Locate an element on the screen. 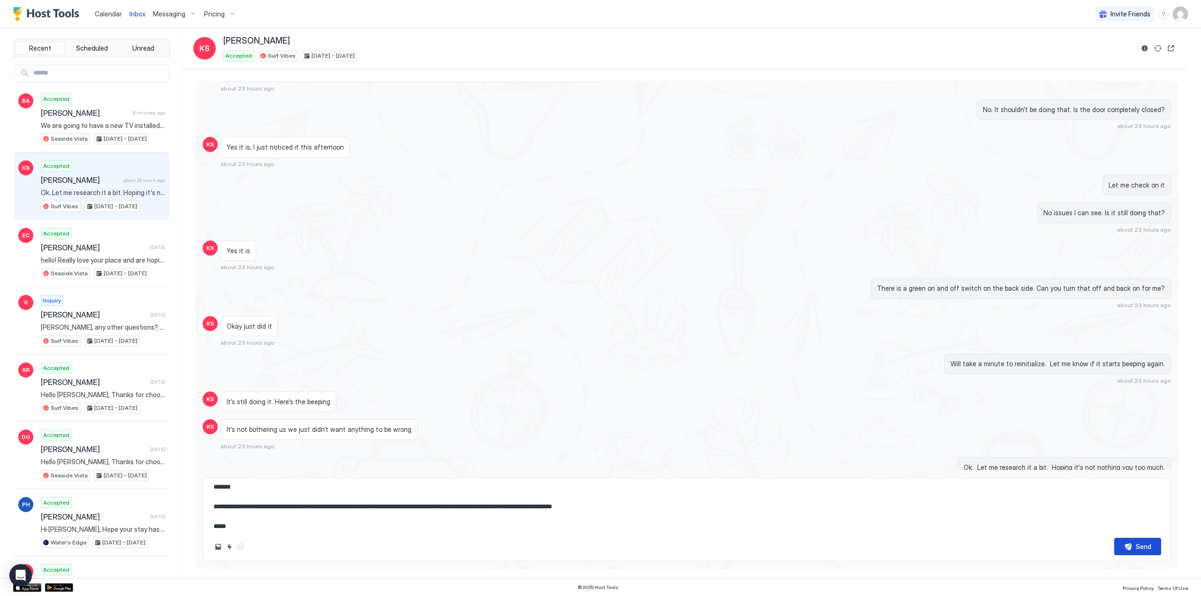 The height and width of the screenshot is (596, 1201). span: BA is located at coordinates (26, 101).